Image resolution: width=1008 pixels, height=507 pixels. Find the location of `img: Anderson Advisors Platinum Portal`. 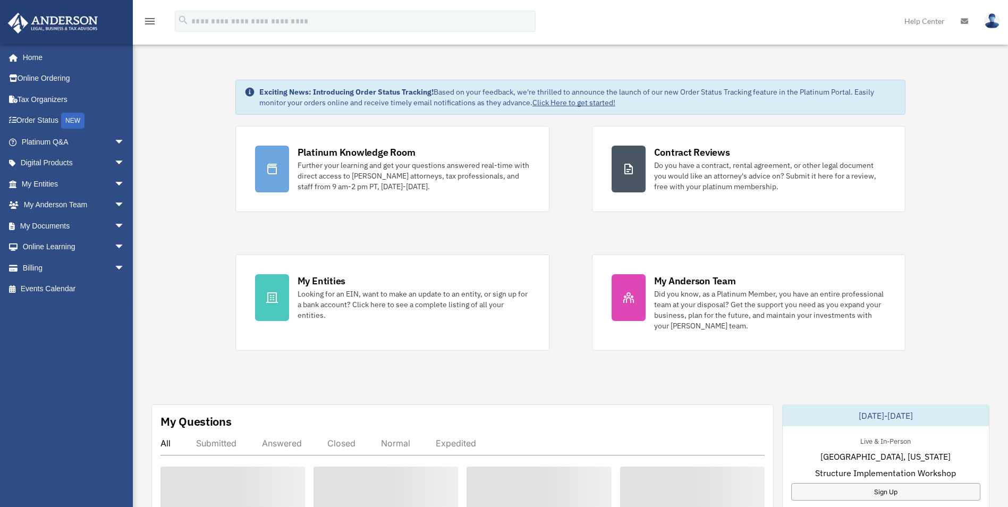

img: Anderson Advisors Platinum Portal is located at coordinates (53, 23).